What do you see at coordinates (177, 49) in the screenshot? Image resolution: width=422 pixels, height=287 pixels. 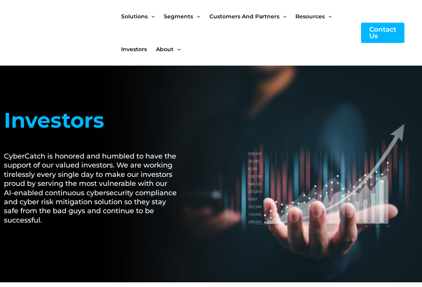 I see `span: Menu Toggle` at bounding box center [177, 49].